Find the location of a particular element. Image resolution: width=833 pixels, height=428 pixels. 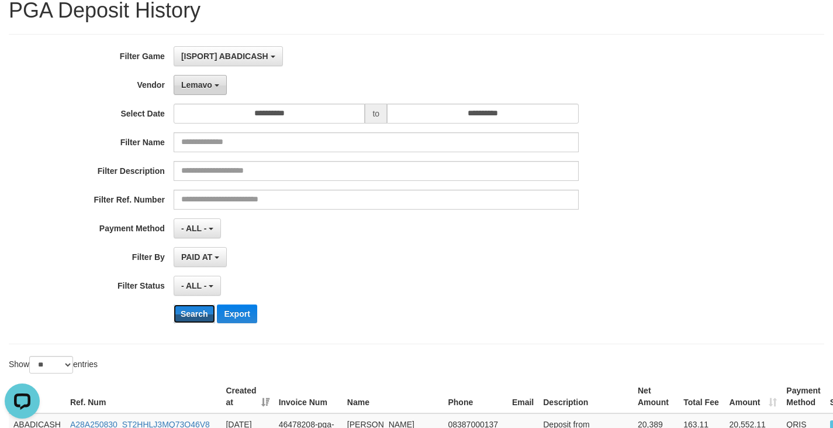

button: PAID AT is located at coordinates (200, 257).